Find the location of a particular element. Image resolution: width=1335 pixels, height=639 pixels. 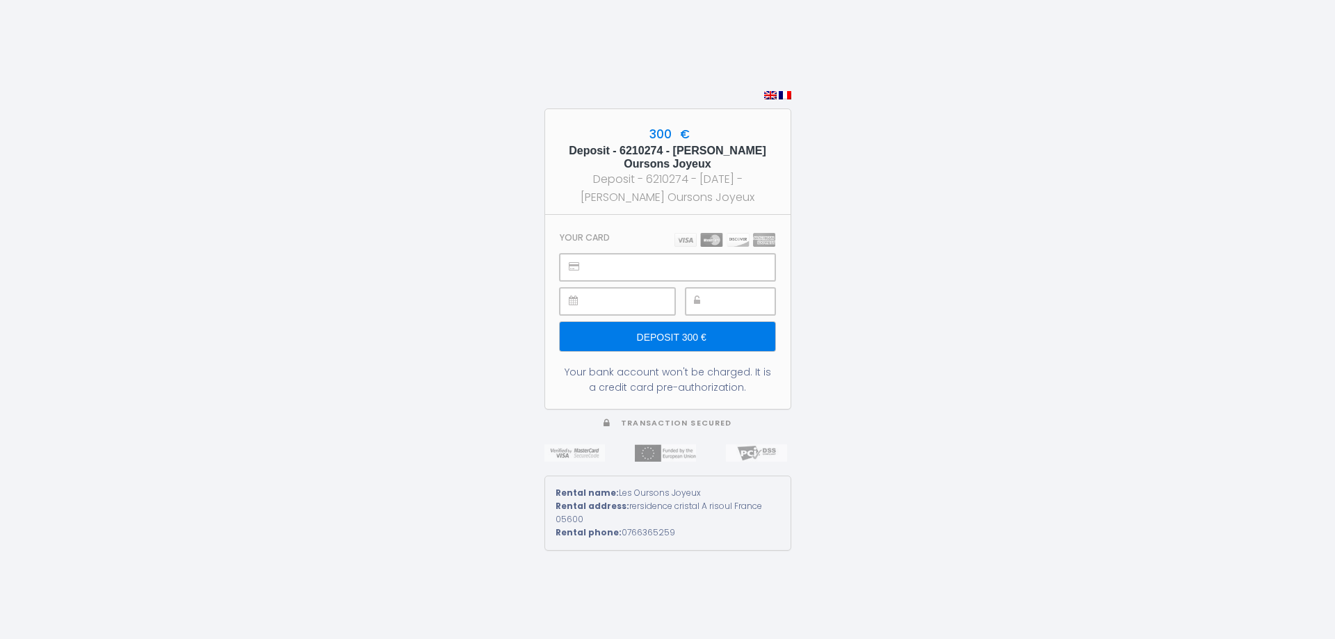

div: Your bank account won't be charged. It is a credit card pre-authorization. is located at coordinates (667, 380).